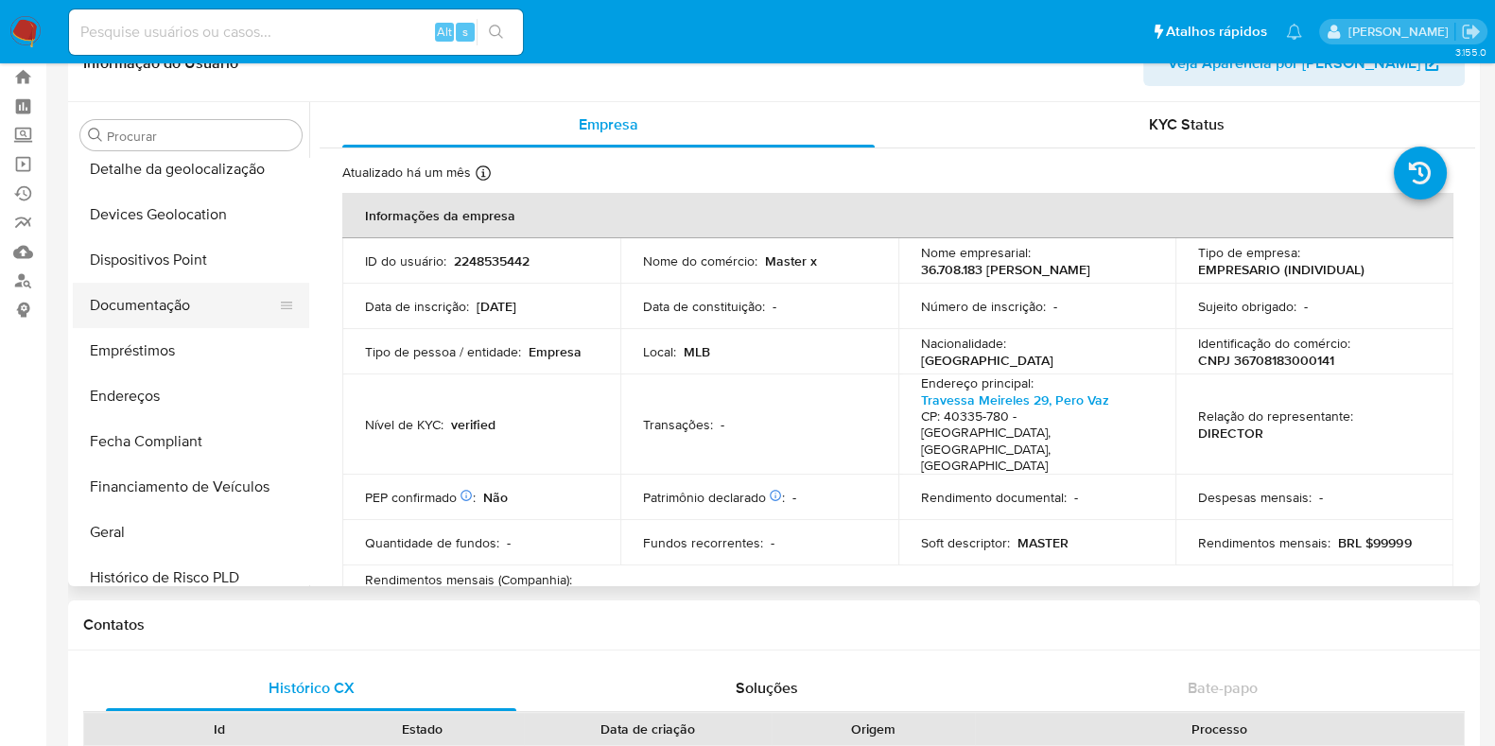 This screenshot has width=1495, height=746. What do you see at coordinates (1274, 343) in the screenshot?
I see `p: Identificação do comércio :` at bounding box center [1274, 343].